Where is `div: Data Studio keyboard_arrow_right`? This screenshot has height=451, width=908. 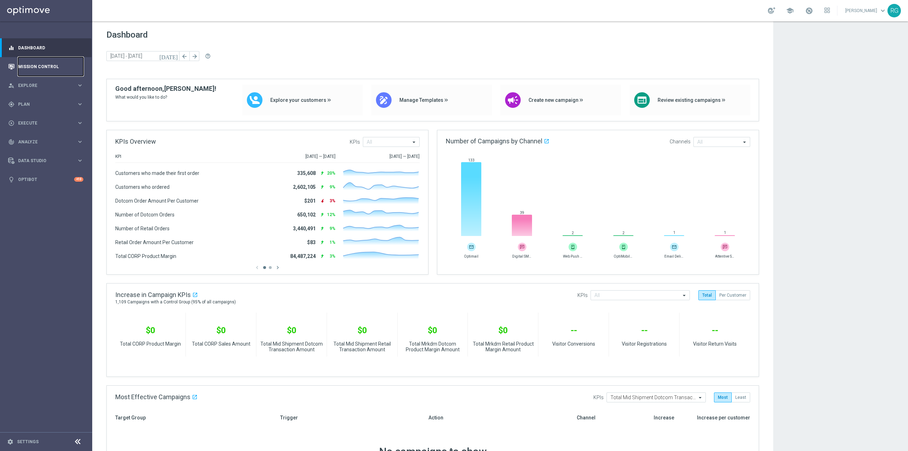
div: Data Studio keyboard_arrow_right is located at coordinates (46, 161).